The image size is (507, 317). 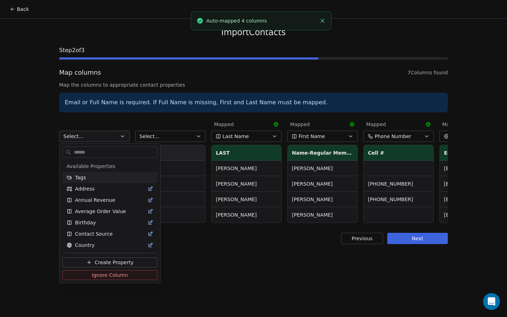 What do you see at coordinates (94, 234) in the screenshot?
I see `span: Contact Source` at bounding box center [94, 234].